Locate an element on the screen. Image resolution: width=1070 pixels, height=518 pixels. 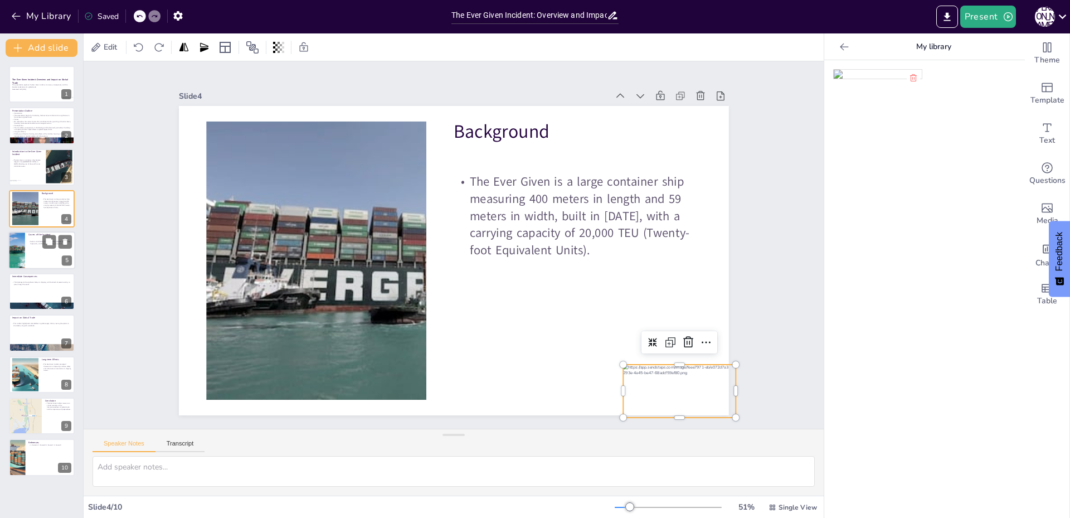
div: https://cdn.sendsteps.com/images/slides/2025_13_08_12_02-ow12VLyJTuasZRHL.jpegPresentation Outlin... is located at coordinates (42, 125).